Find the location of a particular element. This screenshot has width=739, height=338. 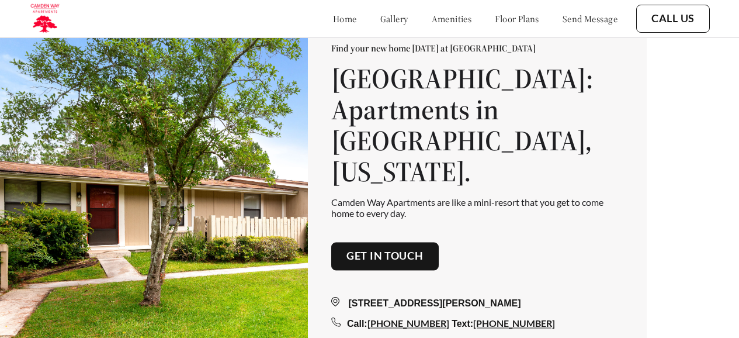

button: Call Us is located at coordinates (673, 19).